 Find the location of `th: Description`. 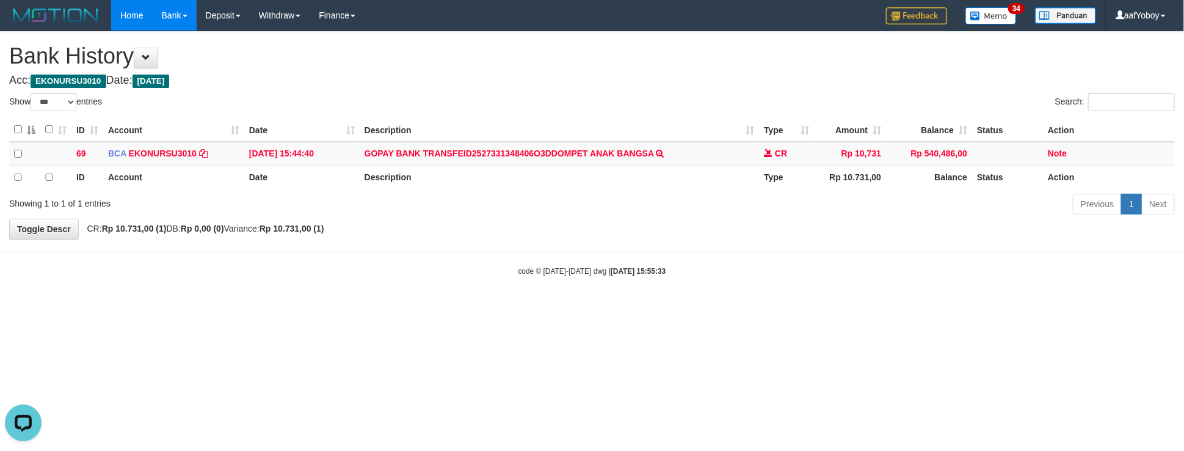

th: Description is located at coordinates (559, 177).